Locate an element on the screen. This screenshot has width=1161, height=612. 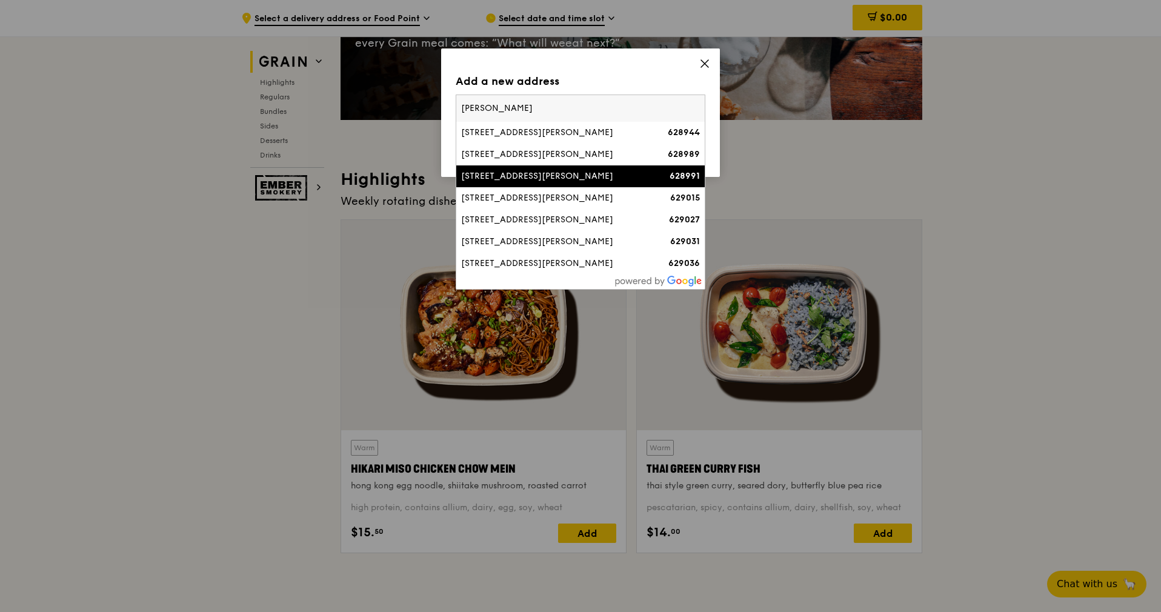
strong: 629027 is located at coordinates (684, 219).